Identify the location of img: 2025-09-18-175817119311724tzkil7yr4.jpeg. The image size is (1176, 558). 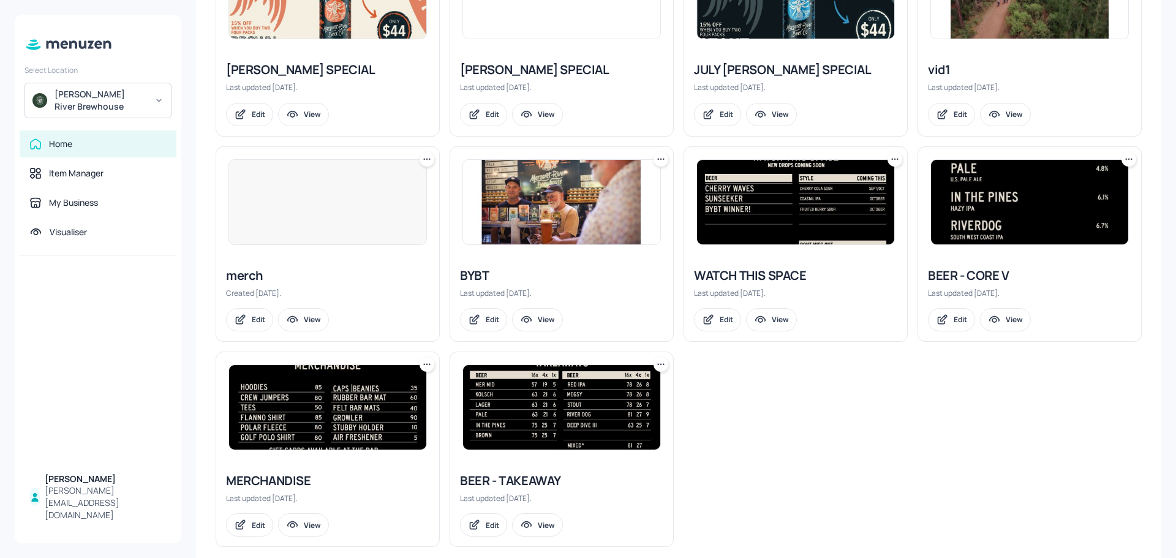
(1030, 202).